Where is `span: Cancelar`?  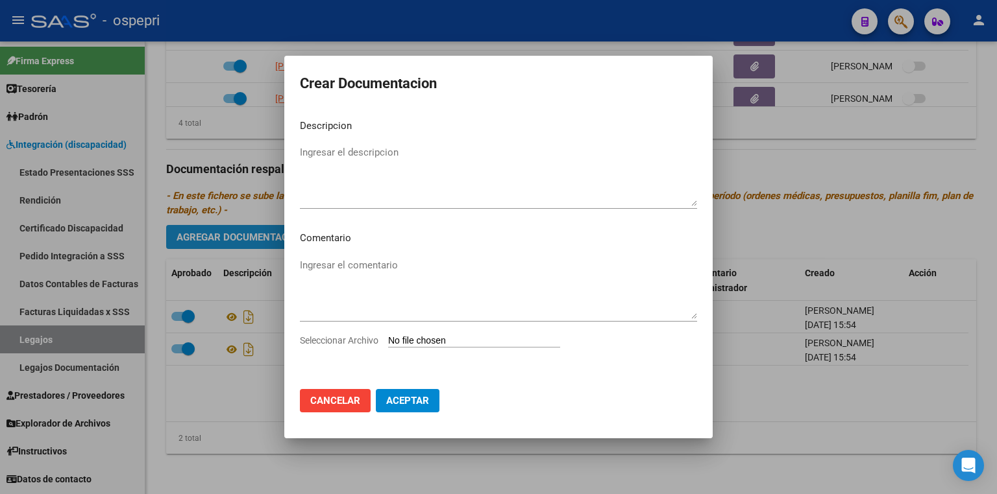
span: Cancelar is located at coordinates (335, 401).